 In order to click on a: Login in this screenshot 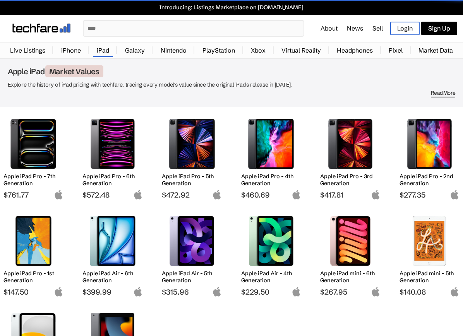, I will do `click(405, 28)`.